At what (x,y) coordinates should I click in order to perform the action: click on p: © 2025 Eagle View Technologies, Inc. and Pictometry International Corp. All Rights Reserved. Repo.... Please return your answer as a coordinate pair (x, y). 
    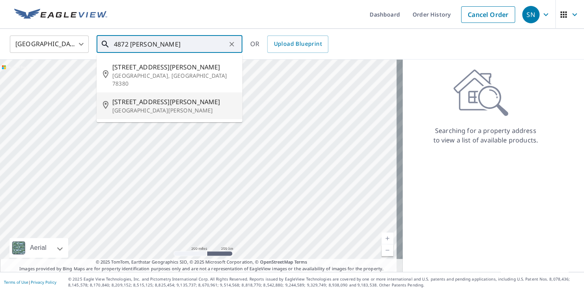
    Looking at the image, I should click on (324, 282).